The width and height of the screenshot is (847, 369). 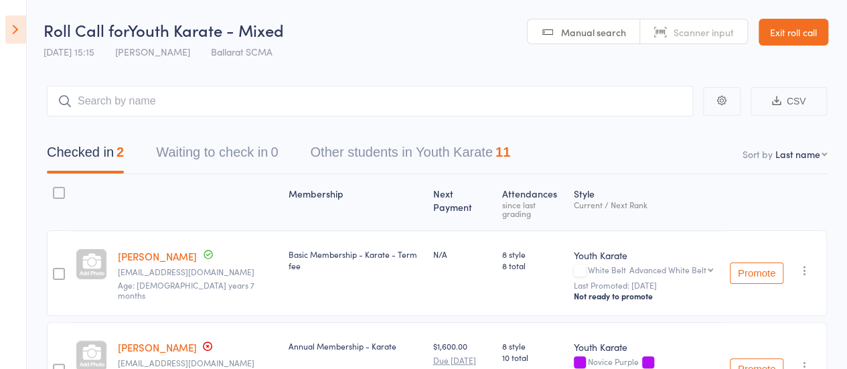 I want to click on small: samanthamedbury1@gmail.com, so click(x=197, y=272).